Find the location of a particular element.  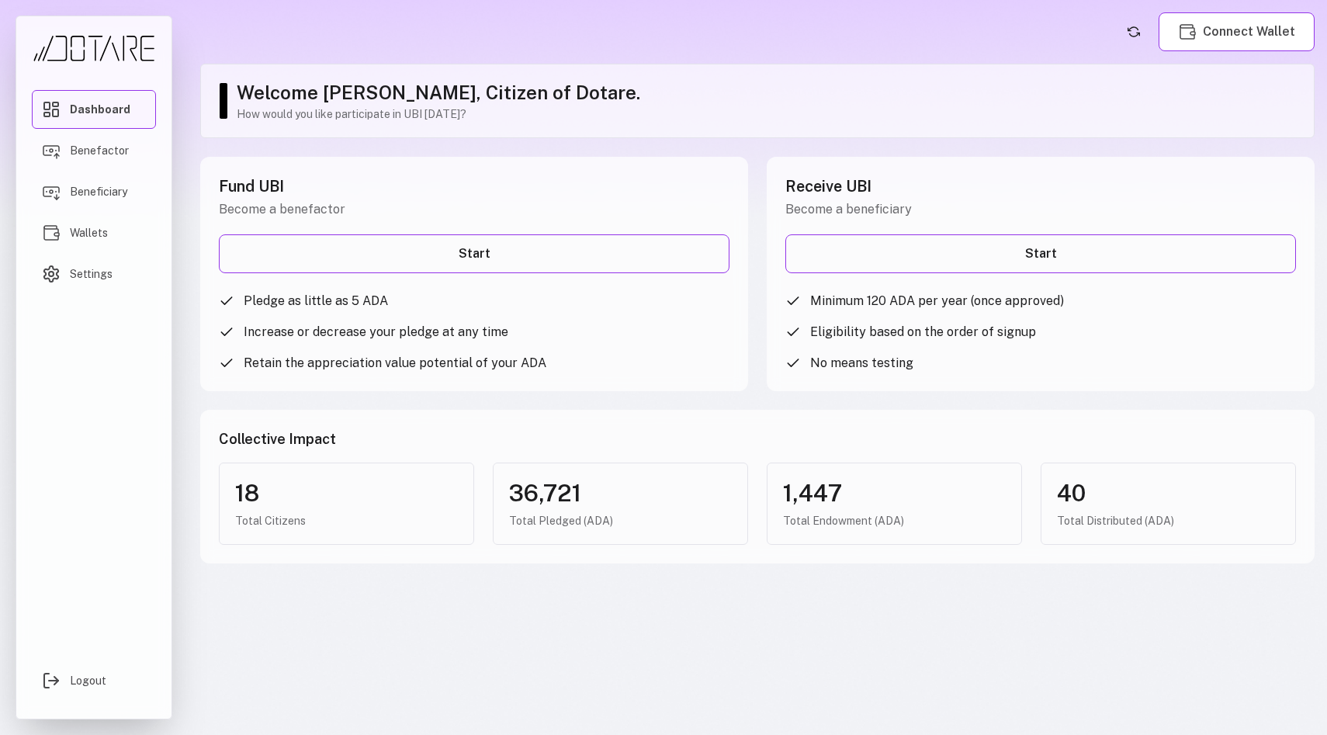

div: Total Pledged (ADA) is located at coordinates (620, 521).